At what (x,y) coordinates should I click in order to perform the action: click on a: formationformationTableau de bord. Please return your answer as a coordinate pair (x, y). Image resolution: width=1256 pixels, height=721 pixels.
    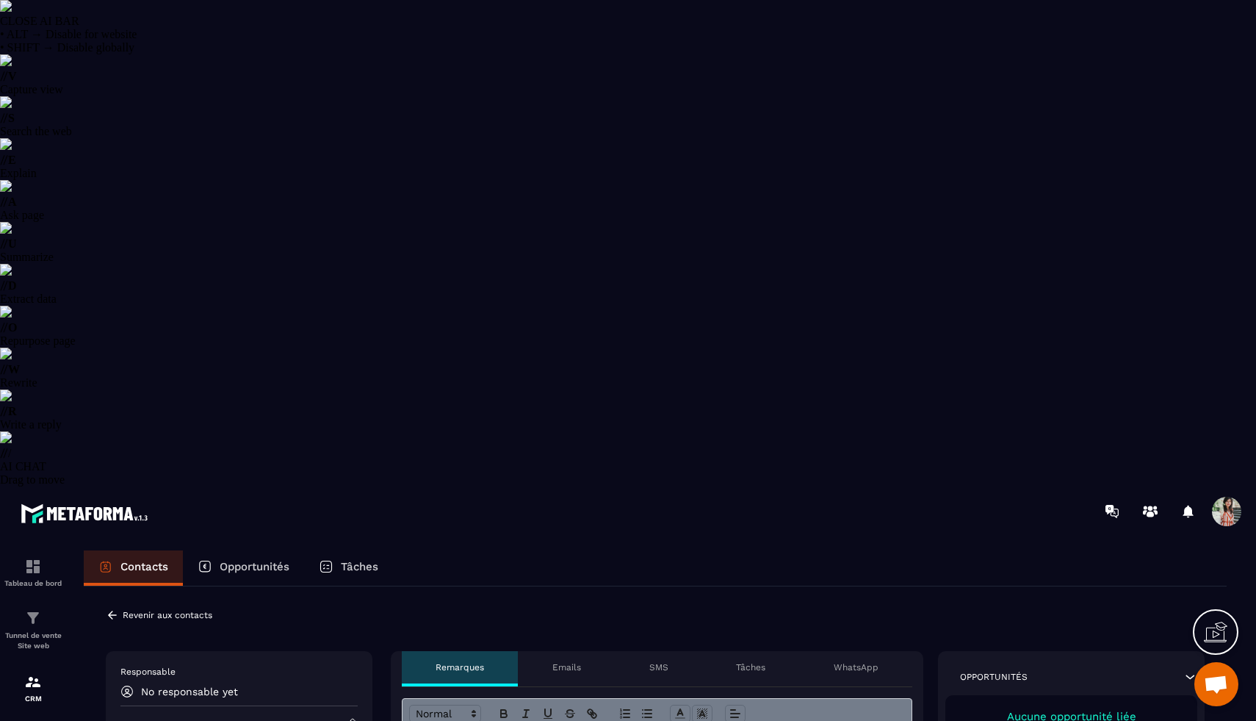
    Looking at the image, I should click on (33, 572).